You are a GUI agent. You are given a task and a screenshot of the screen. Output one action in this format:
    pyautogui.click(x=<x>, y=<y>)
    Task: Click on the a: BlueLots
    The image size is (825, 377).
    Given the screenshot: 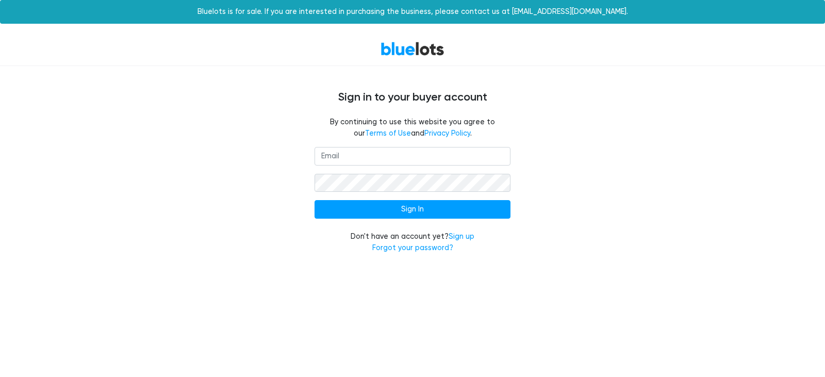 What is the action you would take?
    pyautogui.click(x=412, y=48)
    